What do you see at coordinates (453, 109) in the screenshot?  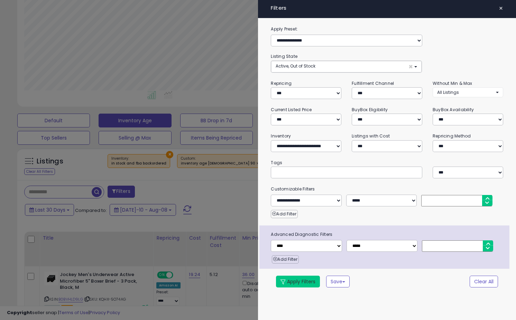 I see `small: BuyBox Availability` at bounding box center [453, 109].